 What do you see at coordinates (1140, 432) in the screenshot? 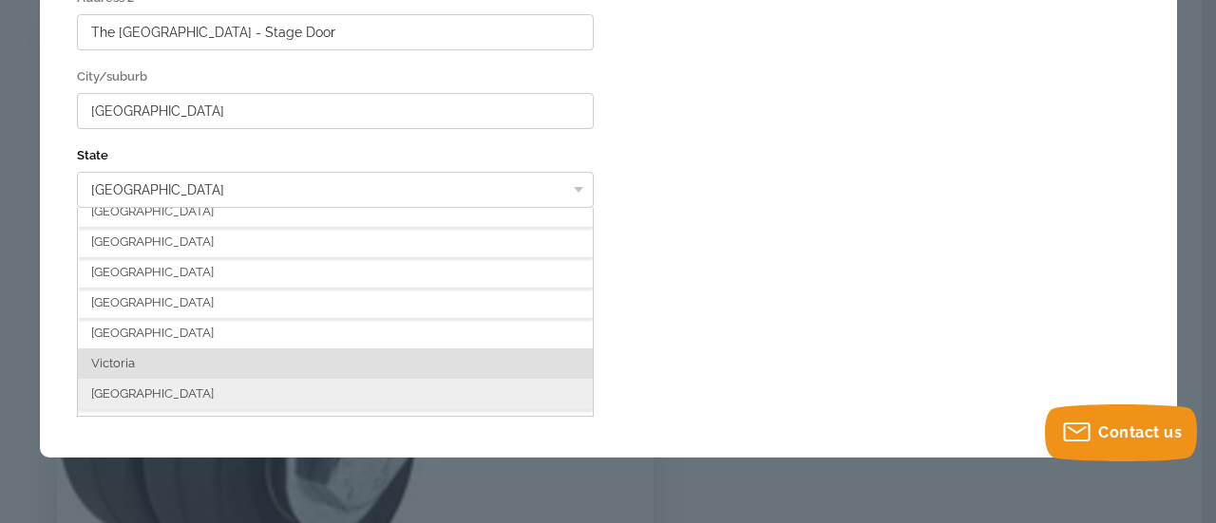
I see `span: Contact us` at bounding box center [1140, 432].